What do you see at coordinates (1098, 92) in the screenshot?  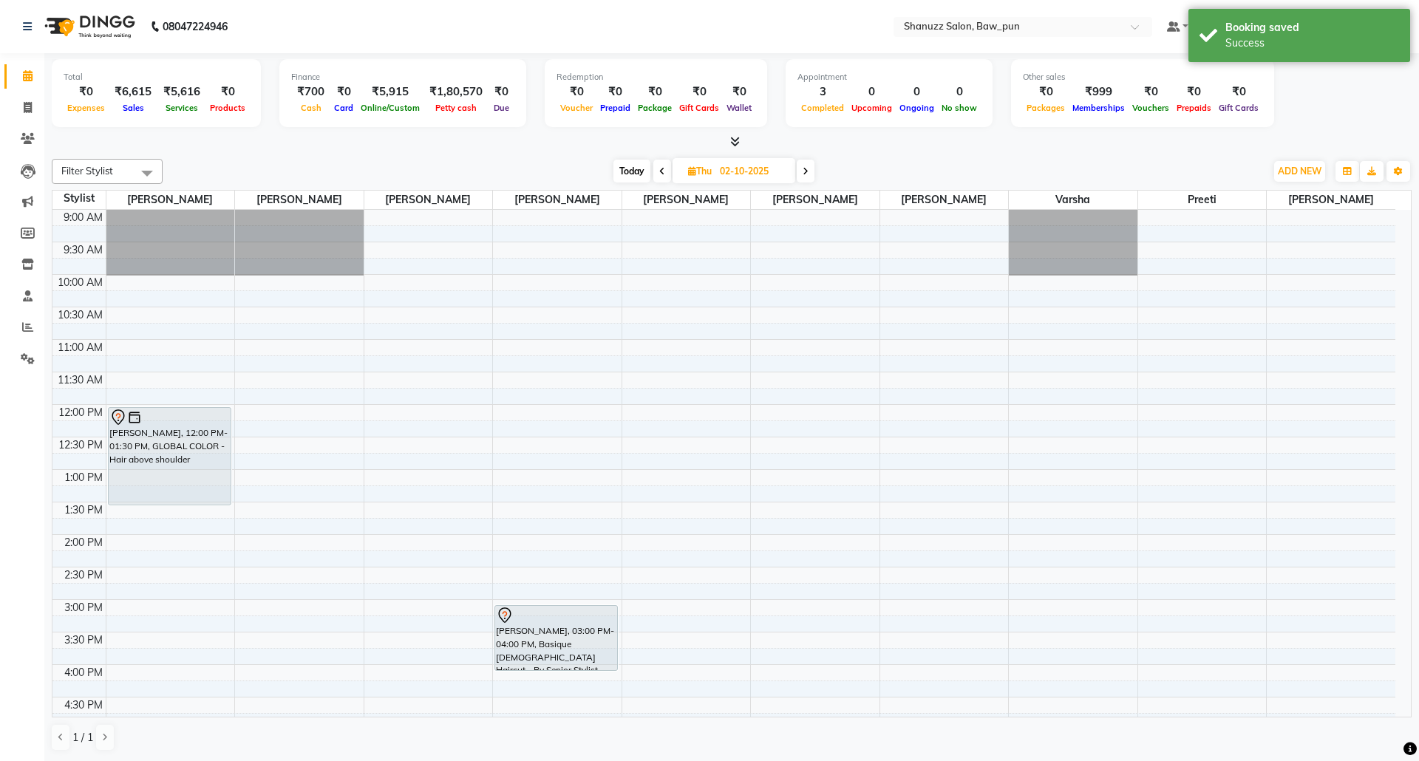 I see `div: ₹999` at bounding box center [1098, 92].